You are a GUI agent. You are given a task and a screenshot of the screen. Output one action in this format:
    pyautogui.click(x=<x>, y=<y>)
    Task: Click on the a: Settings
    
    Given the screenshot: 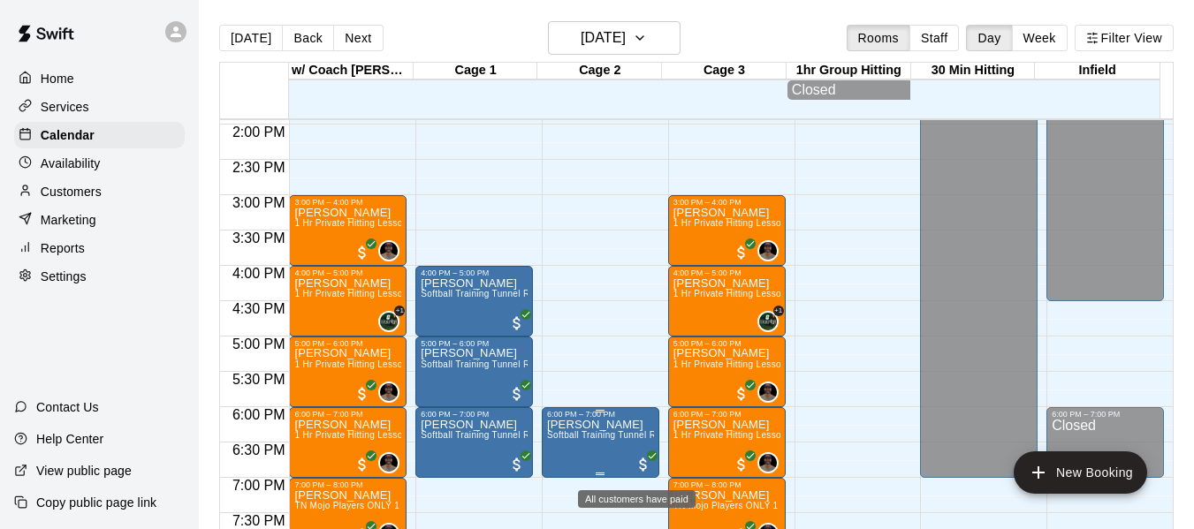 What is the action you would take?
    pyautogui.click(x=99, y=277)
    